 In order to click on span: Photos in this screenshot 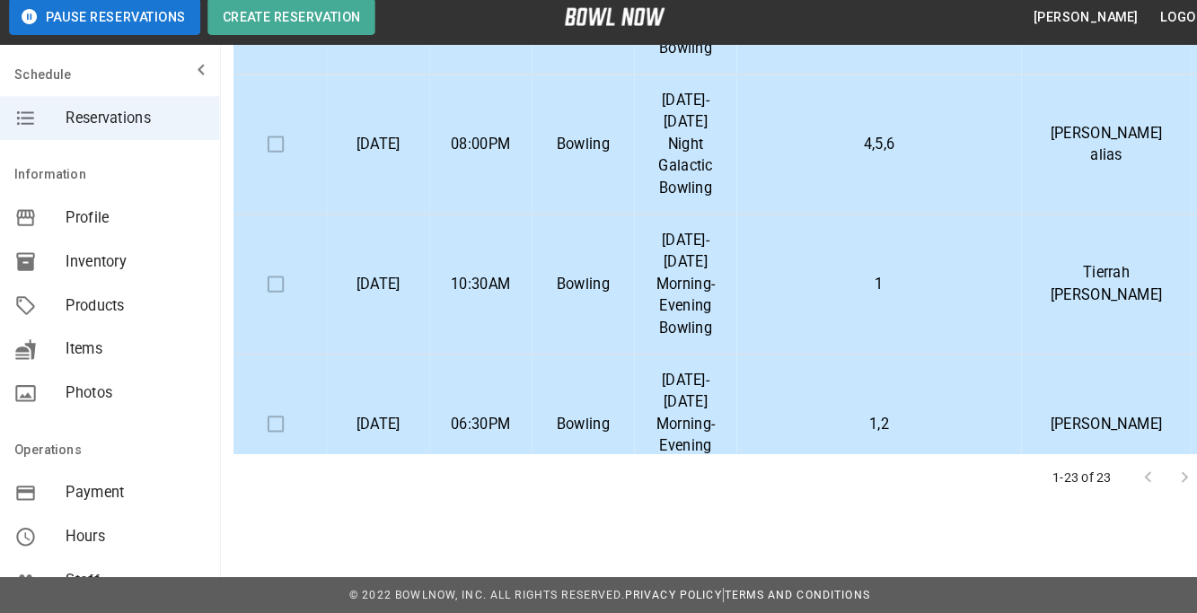, I will do `click(133, 397)`.